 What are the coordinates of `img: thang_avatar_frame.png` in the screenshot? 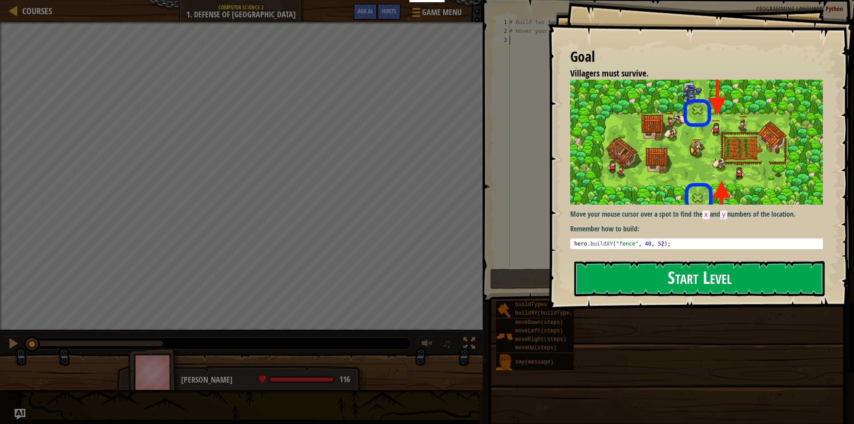 It's located at (154, 372).